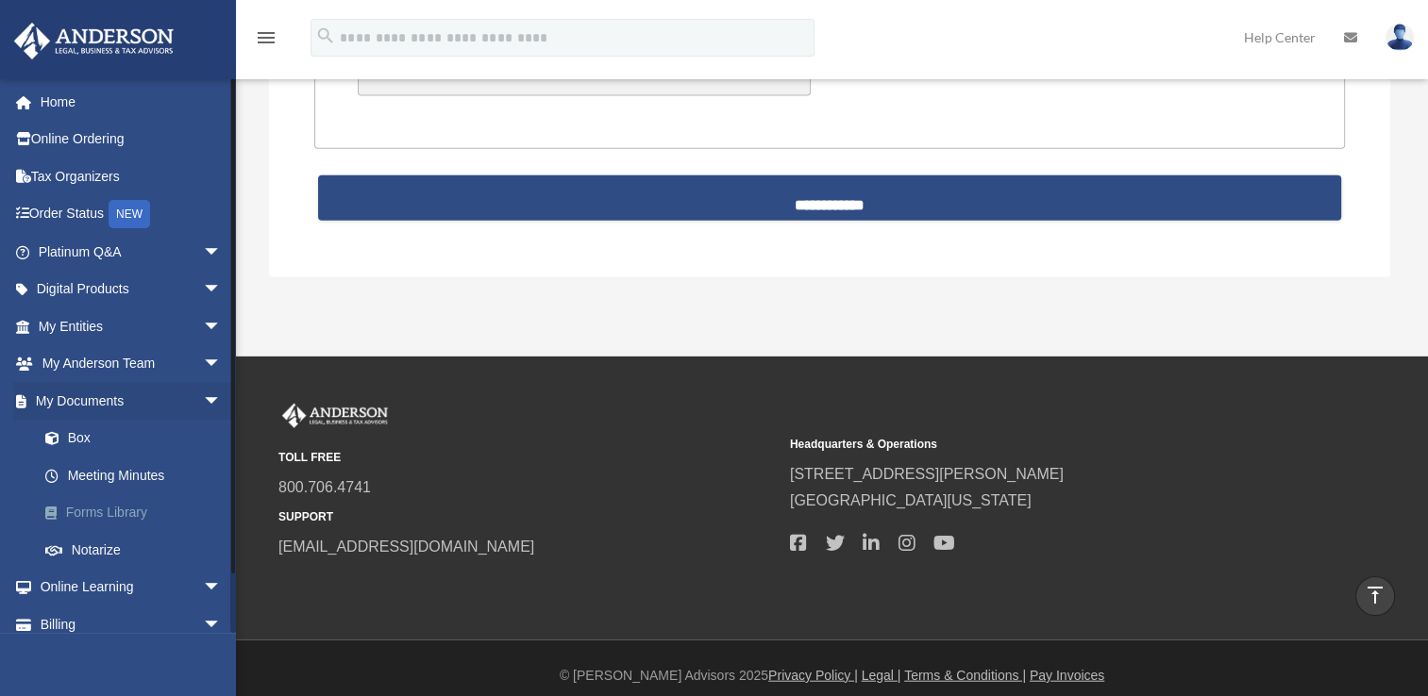 The width and height of the screenshot is (1428, 696). What do you see at coordinates (881, 676) in the screenshot?
I see `a: Legal |` at bounding box center [881, 676].